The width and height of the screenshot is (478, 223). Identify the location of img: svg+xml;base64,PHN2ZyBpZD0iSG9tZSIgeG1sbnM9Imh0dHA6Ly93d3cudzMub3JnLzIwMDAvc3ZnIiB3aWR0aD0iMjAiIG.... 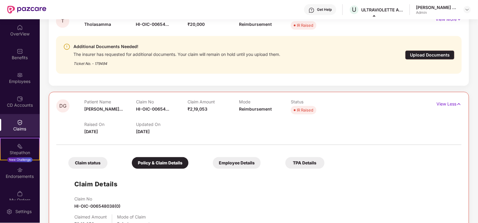
(20, 28).